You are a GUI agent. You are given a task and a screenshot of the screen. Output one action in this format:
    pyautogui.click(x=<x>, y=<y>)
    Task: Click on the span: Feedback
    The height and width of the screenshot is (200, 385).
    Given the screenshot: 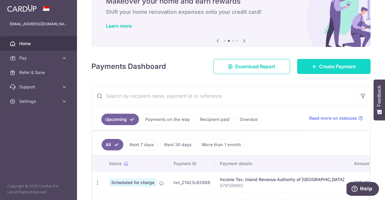 What is the action you would take?
    pyautogui.click(x=379, y=96)
    